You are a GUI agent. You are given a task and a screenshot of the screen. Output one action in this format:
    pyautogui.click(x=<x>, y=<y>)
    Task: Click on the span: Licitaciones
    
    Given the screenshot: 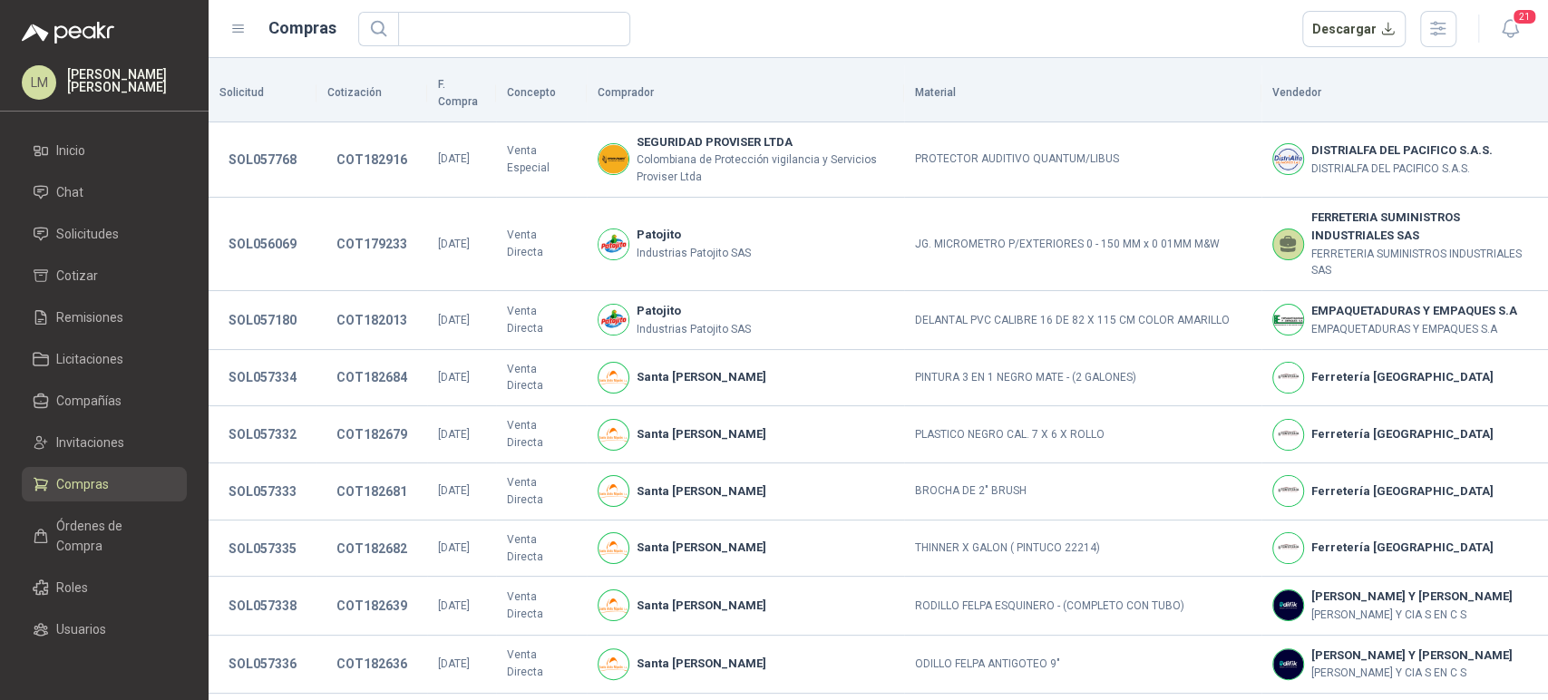 What is the action you would take?
    pyautogui.click(x=90, y=359)
    